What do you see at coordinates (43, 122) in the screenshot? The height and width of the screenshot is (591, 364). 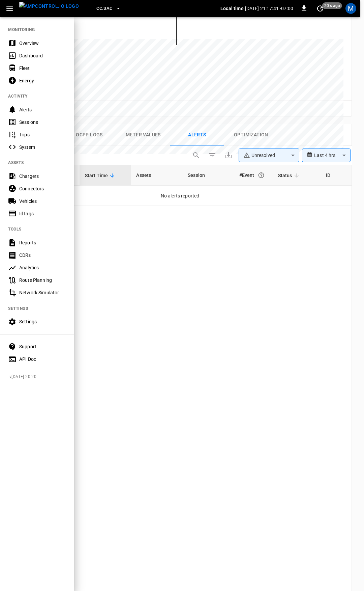 I see `div: Sessions` at bounding box center [43, 122].